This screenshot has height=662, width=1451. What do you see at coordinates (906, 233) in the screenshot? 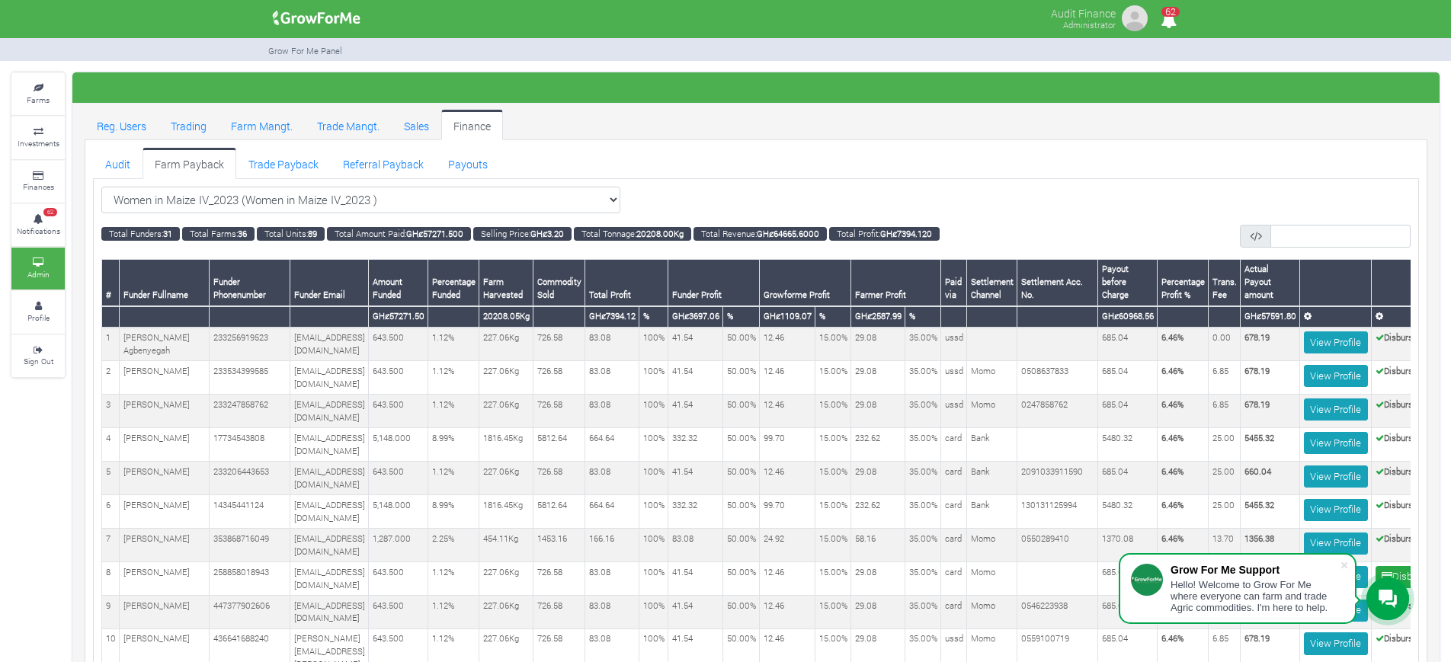
I see `b: GHȼ7394.120` at bounding box center [906, 233].